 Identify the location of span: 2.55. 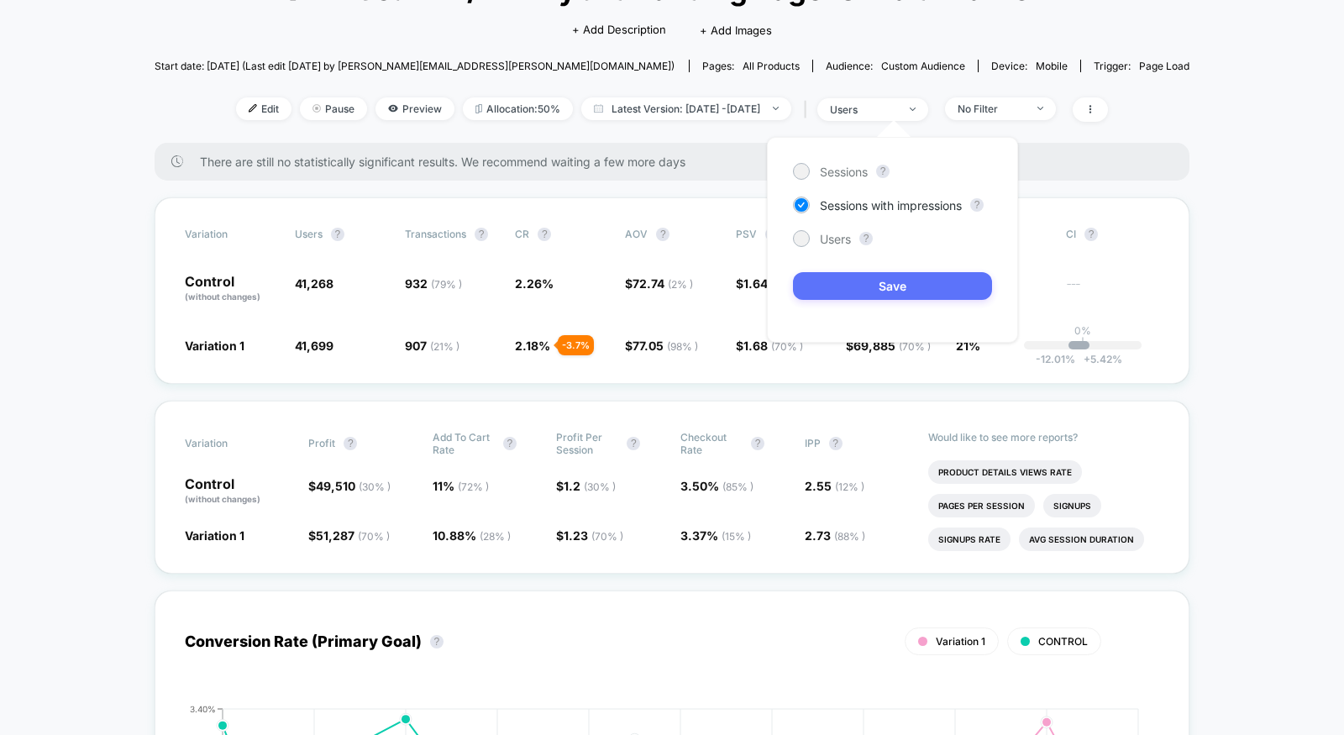
(834, 485).